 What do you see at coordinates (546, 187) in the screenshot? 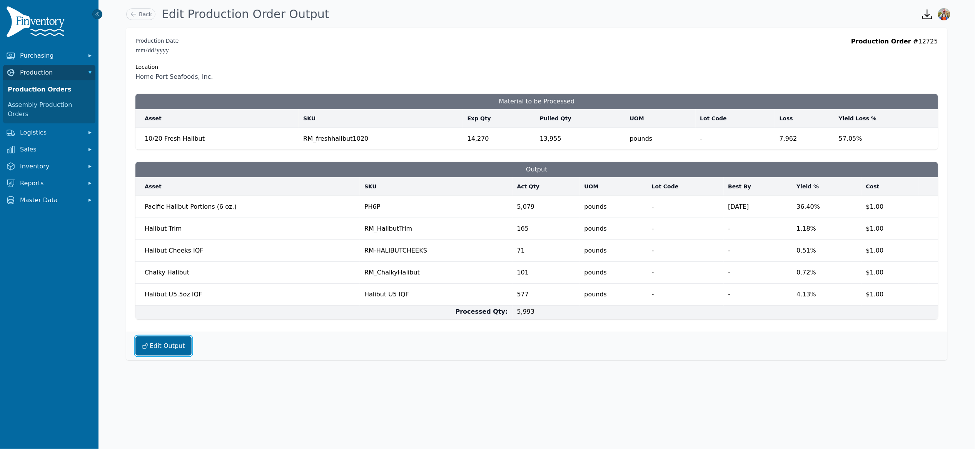
I see `th: Act Qty` at bounding box center [546, 187].